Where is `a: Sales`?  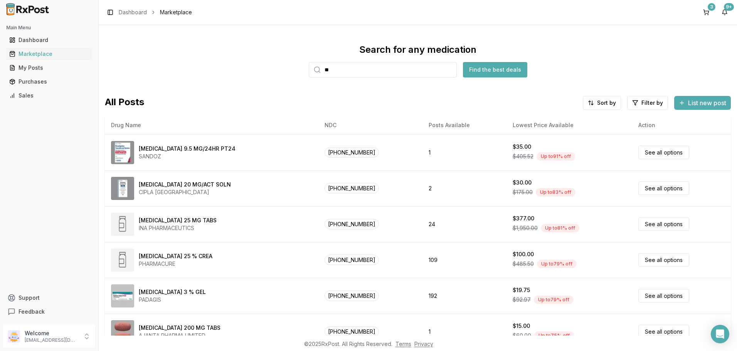 a: Sales is located at coordinates (49, 96).